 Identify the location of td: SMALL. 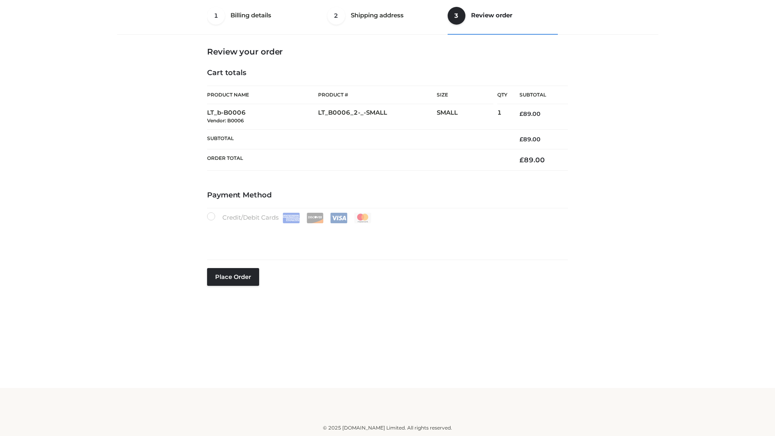
(467, 117).